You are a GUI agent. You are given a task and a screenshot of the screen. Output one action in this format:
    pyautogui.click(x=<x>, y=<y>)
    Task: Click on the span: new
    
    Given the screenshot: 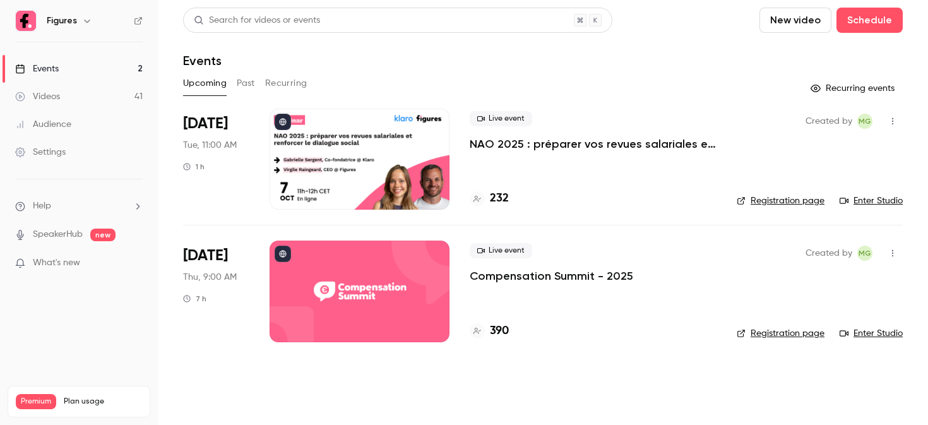 What is the action you would take?
    pyautogui.click(x=103, y=235)
    